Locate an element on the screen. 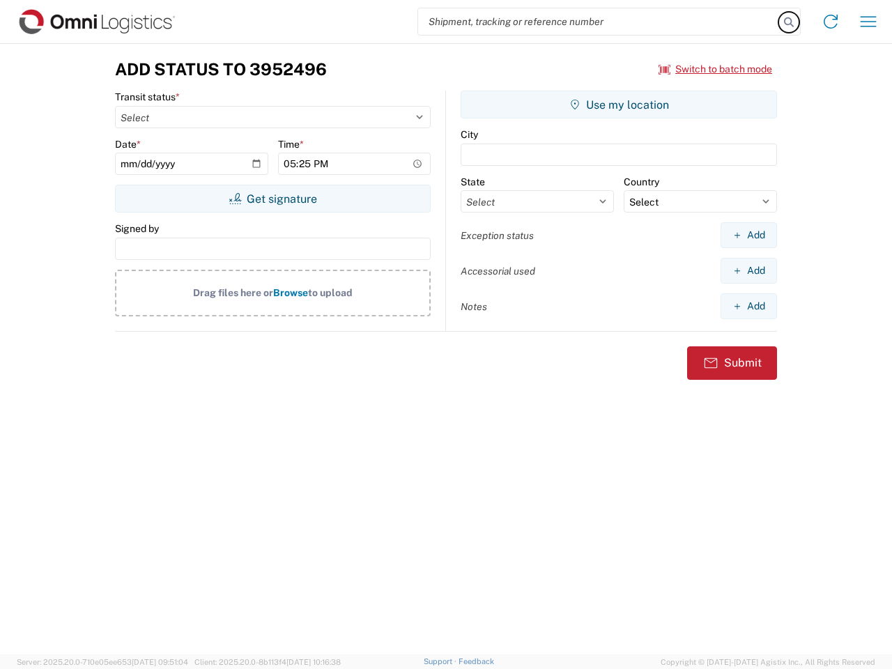 Image resolution: width=892 pixels, height=669 pixels. label: State is located at coordinates (473, 182).